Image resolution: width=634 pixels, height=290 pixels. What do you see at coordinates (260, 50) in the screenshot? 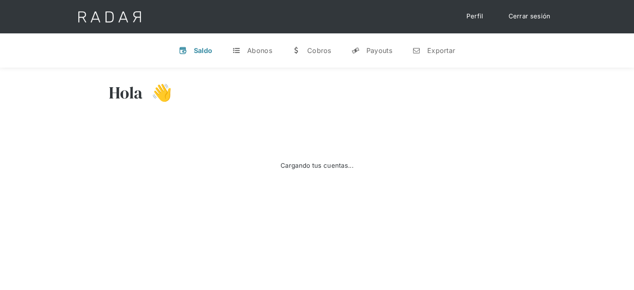
I see `div: Abonos` at bounding box center [260, 50].